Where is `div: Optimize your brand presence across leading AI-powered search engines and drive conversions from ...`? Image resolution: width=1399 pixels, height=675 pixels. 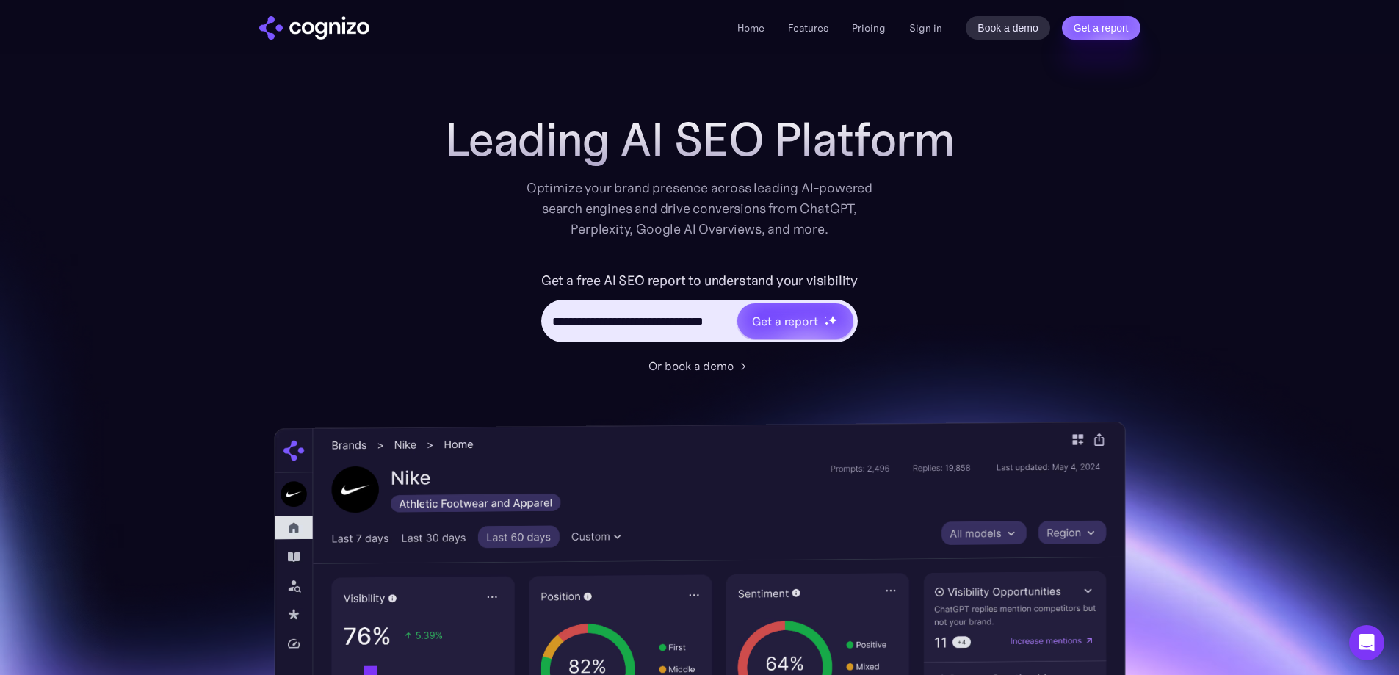
div: Optimize your brand presence across leading AI-powered search engines and drive conversions from ... is located at coordinates (700, 209).